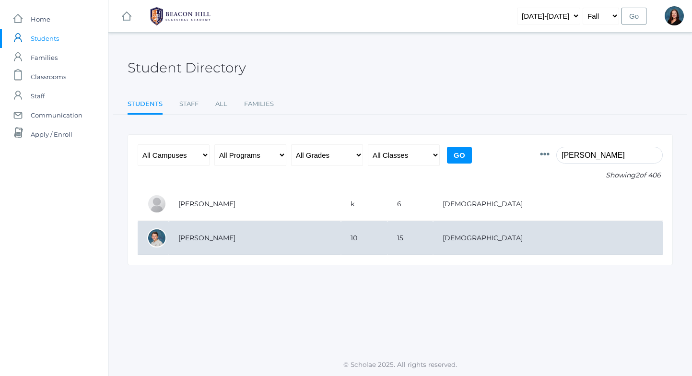 Image resolution: width=692 pixels, height=376 pixels. What do you see at coordinates (145, 104) in the screenshot?
I see `a: Students` at bounding box center [145, 104].